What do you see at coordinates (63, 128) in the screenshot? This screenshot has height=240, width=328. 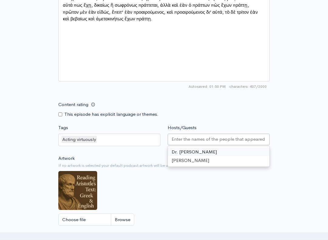 I see `label: Tags` at bounding box center [63, 128].